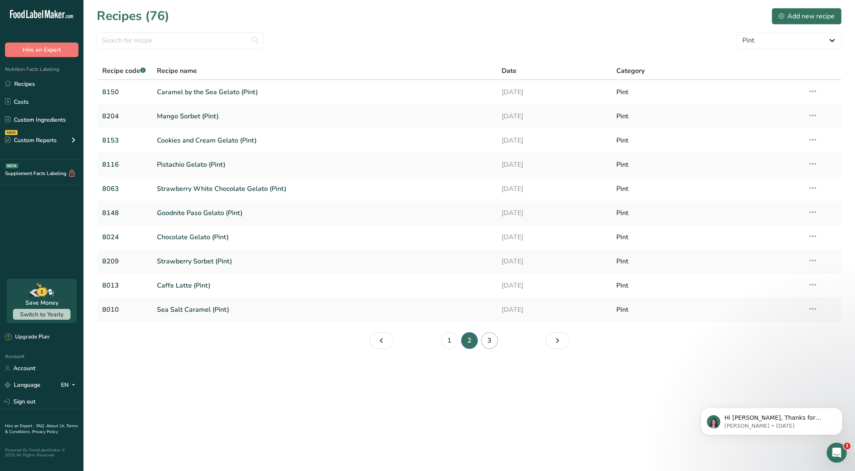 The image size is (855, 471). Describe the element at coordinates (56, 426) in the screenshot. I see `a: About Us .` at that location.